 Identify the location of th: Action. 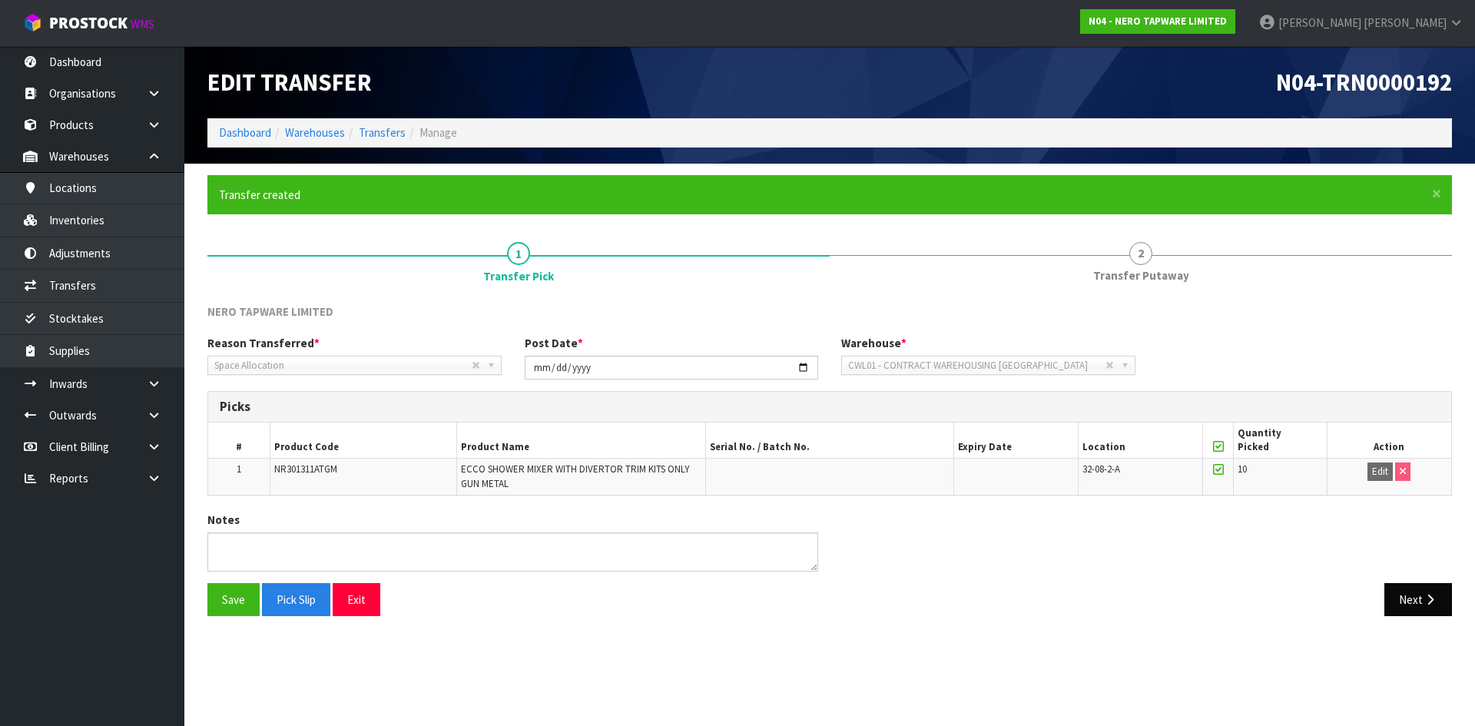
(1389, 440).